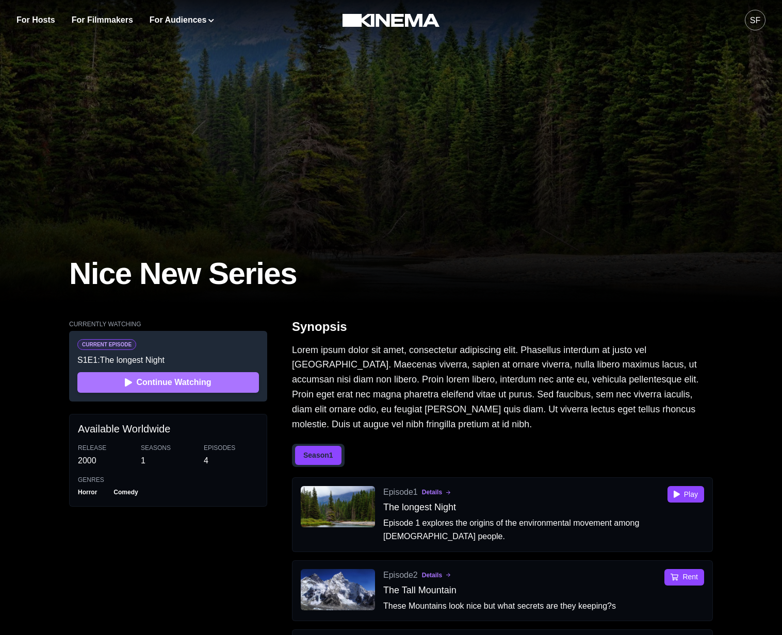  What do you see at coordinates (168, 448) in the screenshot?
I see `p: Seasons` at bounding box center [168, 448].